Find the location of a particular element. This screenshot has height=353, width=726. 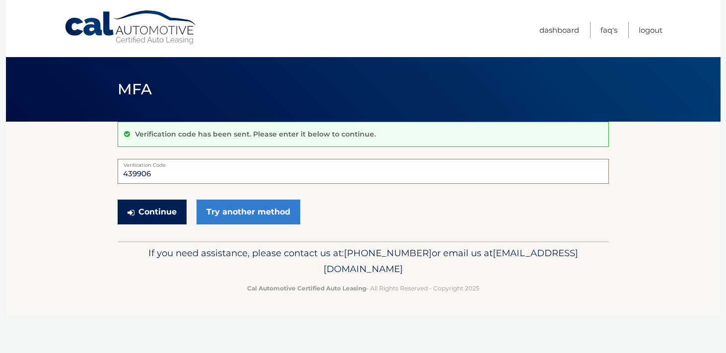

a: Try another method is located at coordinates (248, 212).